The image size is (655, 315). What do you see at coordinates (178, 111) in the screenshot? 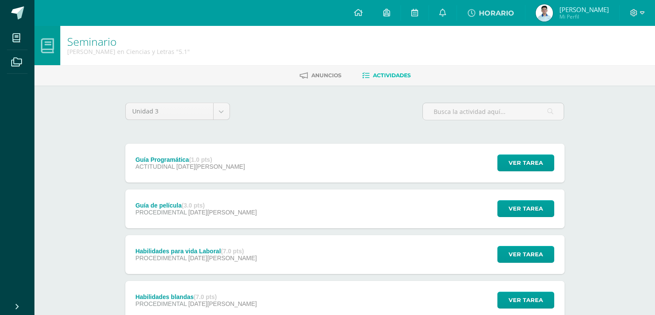
I see `a: Unidad 3` at bounding box center [178, 111].